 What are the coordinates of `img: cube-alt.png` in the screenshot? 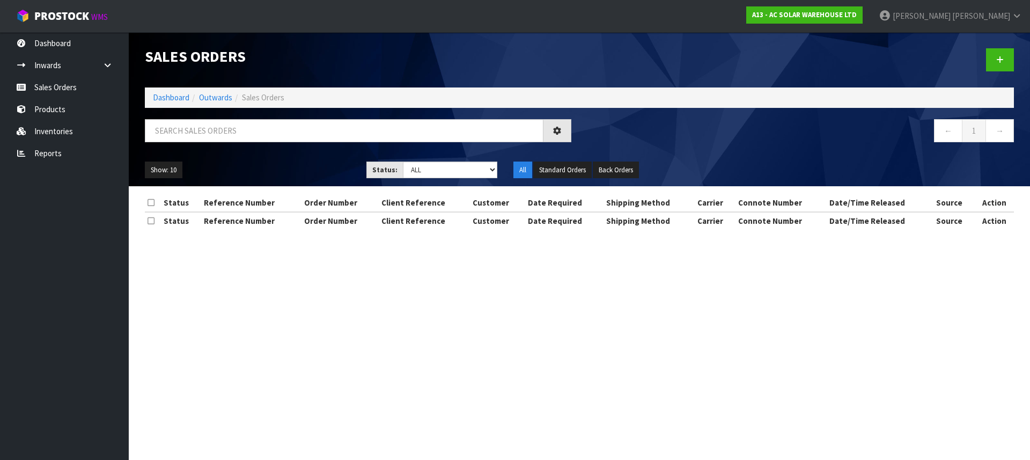 It's located at (23, 16).